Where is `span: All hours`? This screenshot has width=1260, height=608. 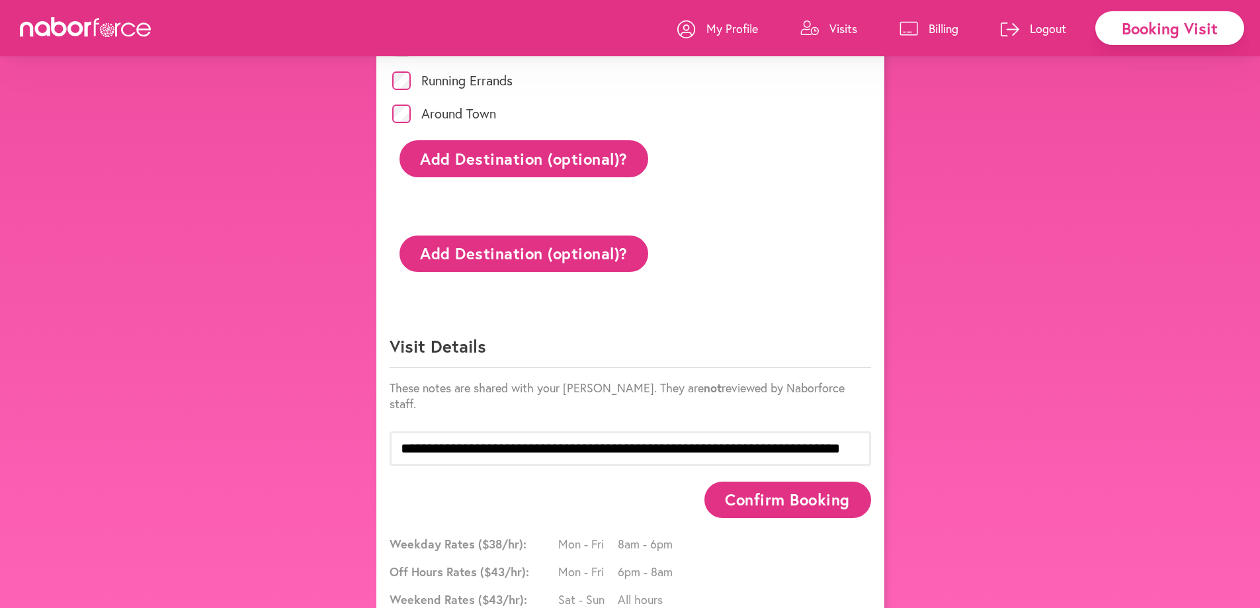
span: All hours is located at coordinates (648, 599).